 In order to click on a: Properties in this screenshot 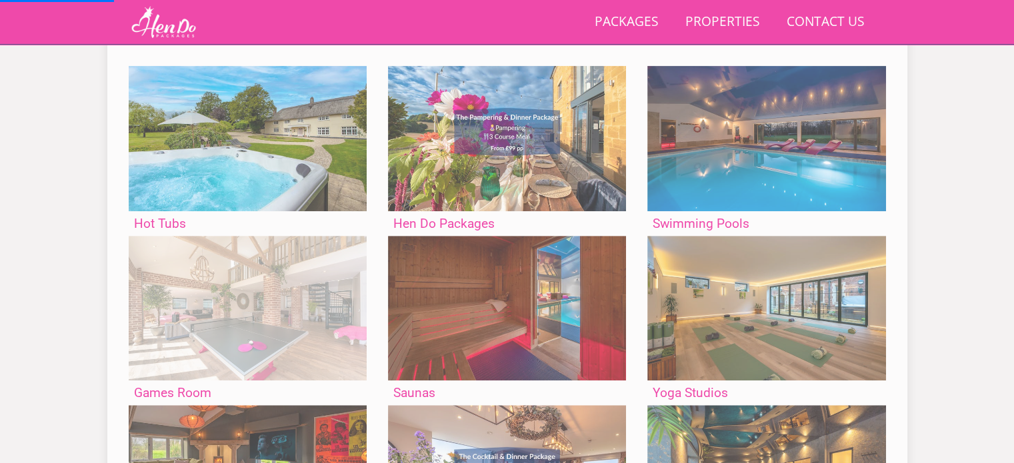, I will do `click(722, 22)`.